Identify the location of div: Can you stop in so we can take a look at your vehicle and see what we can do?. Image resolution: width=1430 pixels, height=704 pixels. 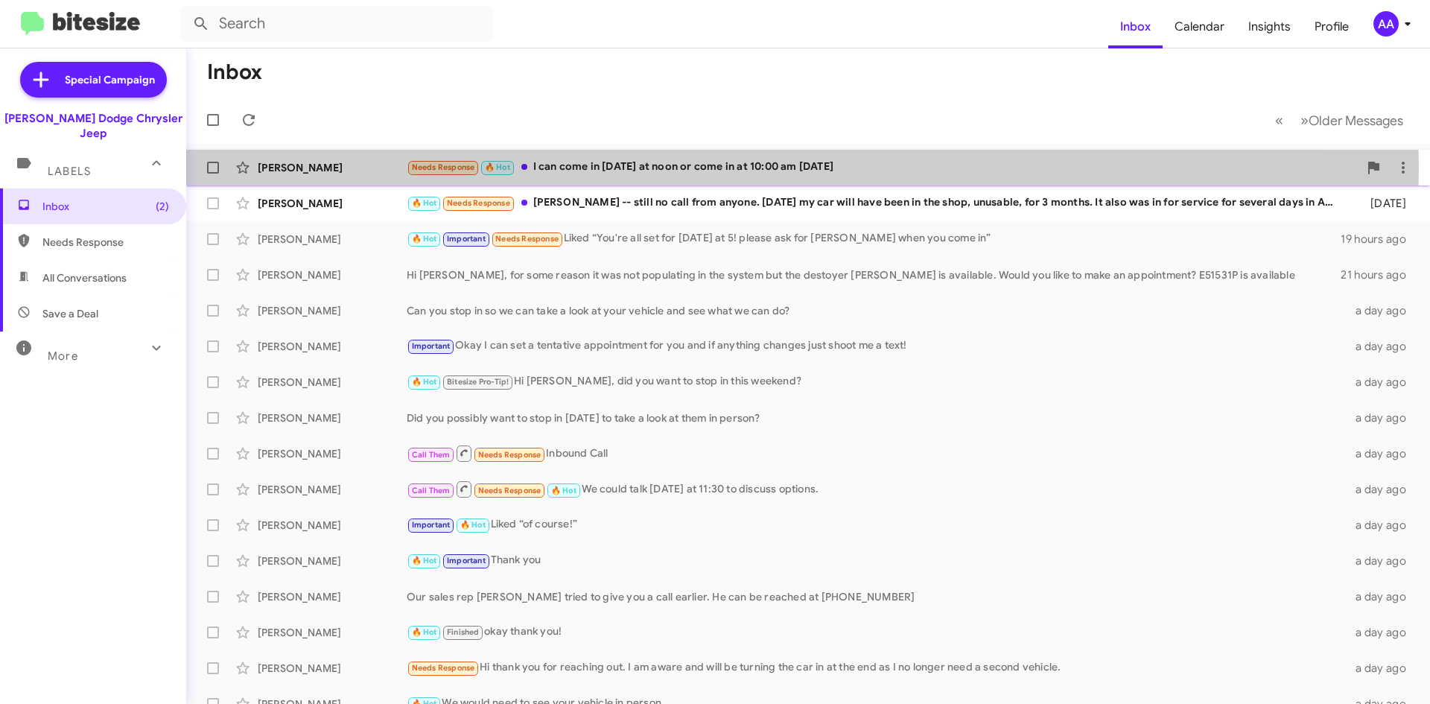
(876, 310).